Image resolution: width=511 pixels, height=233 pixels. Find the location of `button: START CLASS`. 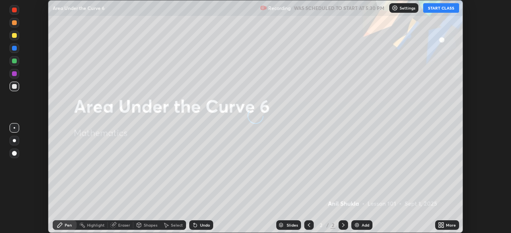

button: START CLASS is located at coordinates (441, 8).